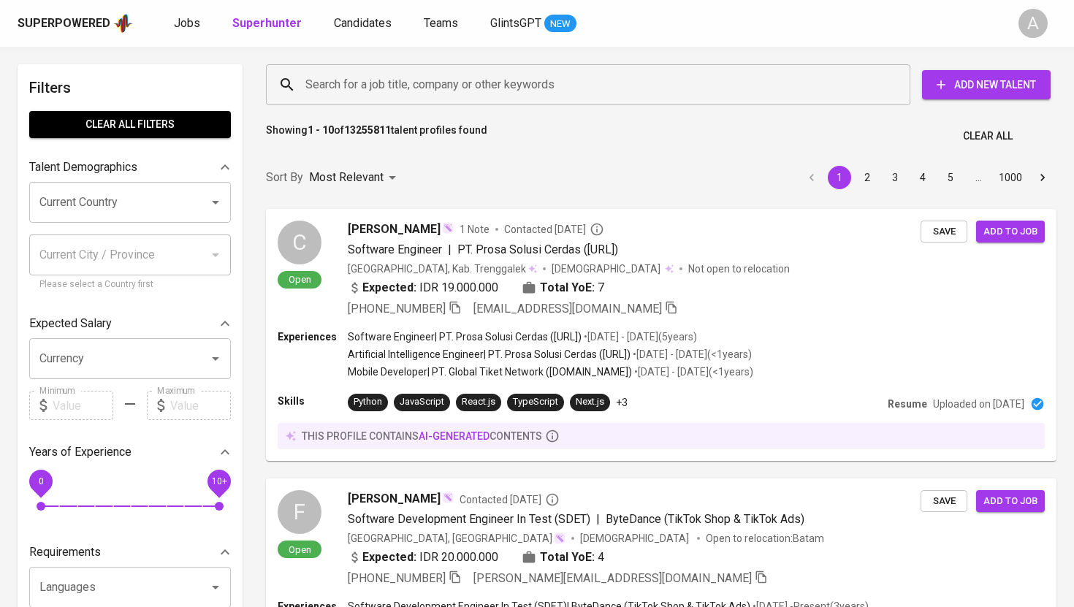  Describe the element at coordinates (454, 436) in the screenshot. I see `span: AI-generated` at that location.